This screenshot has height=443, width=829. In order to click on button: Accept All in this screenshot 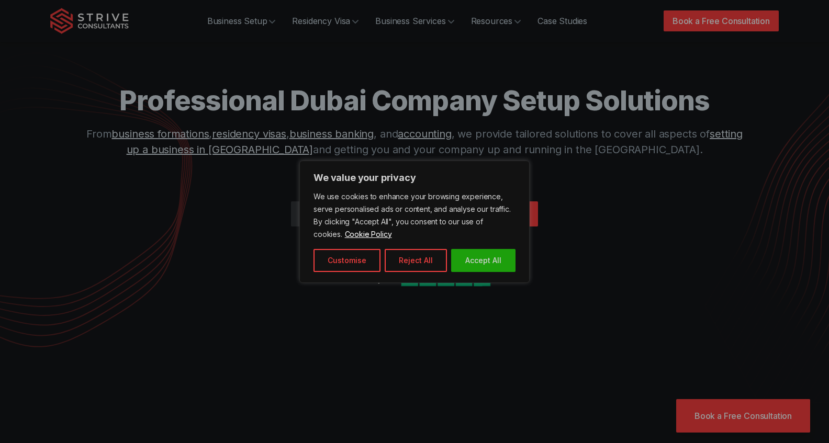, I will do `click(483, 261)`.